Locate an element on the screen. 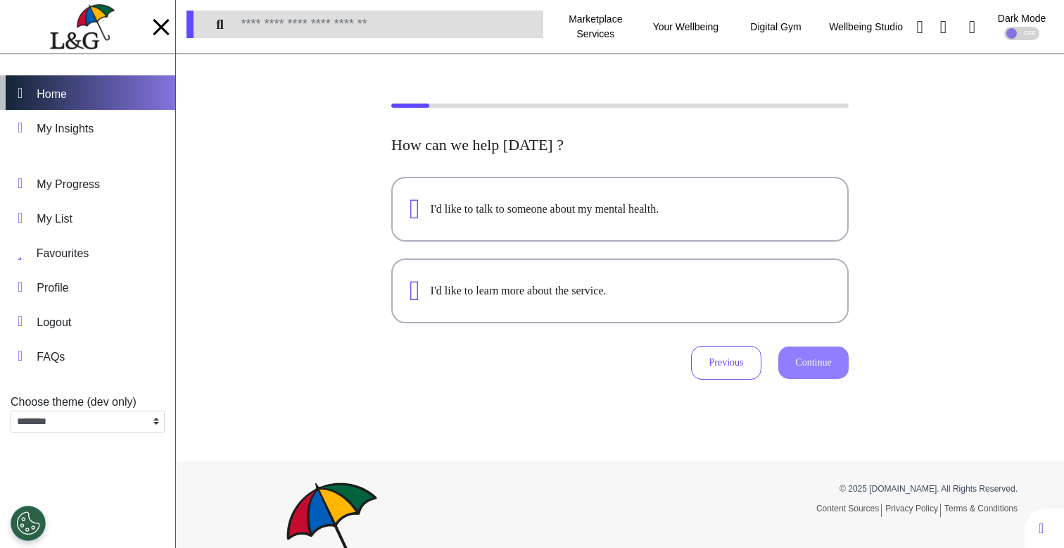 The image size is (1064, 548). button: Previous is located at coordinates (726, 362).